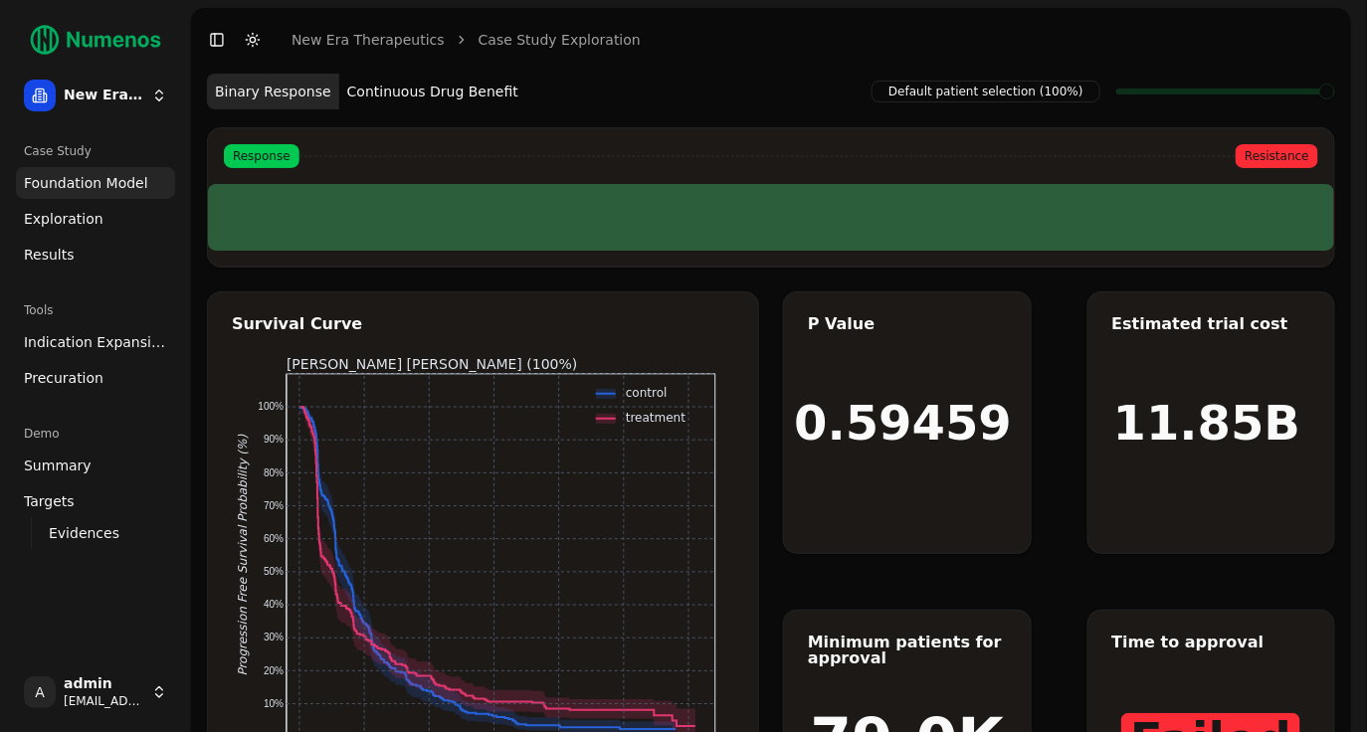  Describe the element at coordinates (49, 255) in the screenshot. I see `span: Results` at that location.